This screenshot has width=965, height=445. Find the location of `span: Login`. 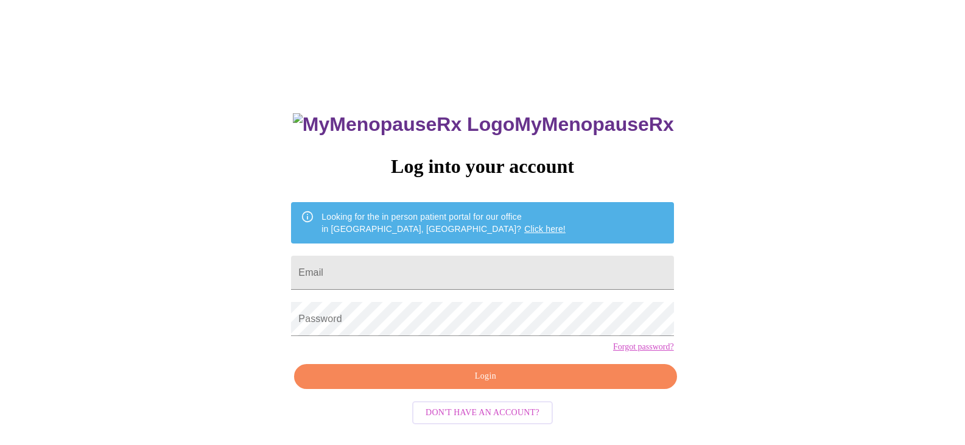

span: Login is located at coordinates (485, 376).